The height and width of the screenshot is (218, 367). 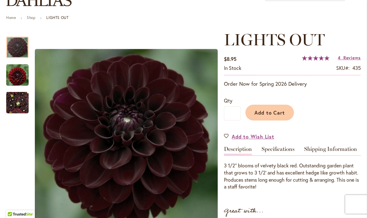 What do you see at coordinates (331, 151) in the screenshot?
I see `a: Shipping Information` at bounding box center [331, 151].